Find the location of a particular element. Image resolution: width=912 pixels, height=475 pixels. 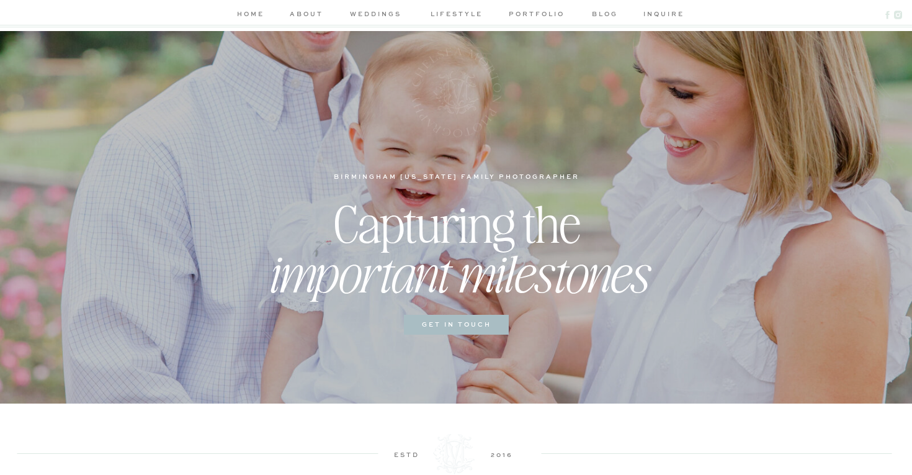

a: blog is located at coordinates (604, 15).